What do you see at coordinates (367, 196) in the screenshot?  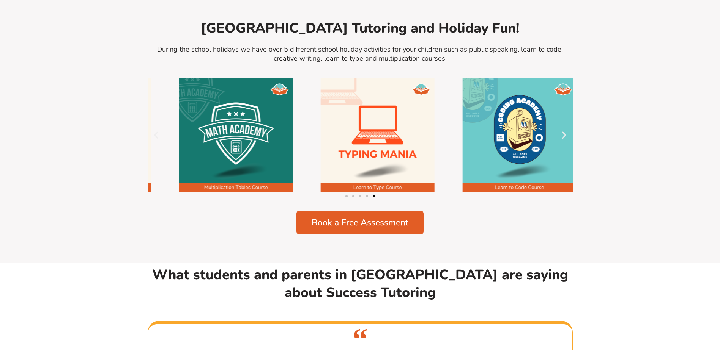 I see `span: Go to slide 4` at bounding box center [367, 196].